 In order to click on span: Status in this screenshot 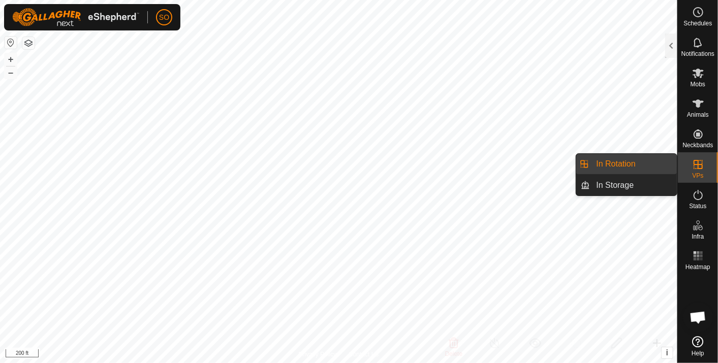, I will do `click(697, 206)`.